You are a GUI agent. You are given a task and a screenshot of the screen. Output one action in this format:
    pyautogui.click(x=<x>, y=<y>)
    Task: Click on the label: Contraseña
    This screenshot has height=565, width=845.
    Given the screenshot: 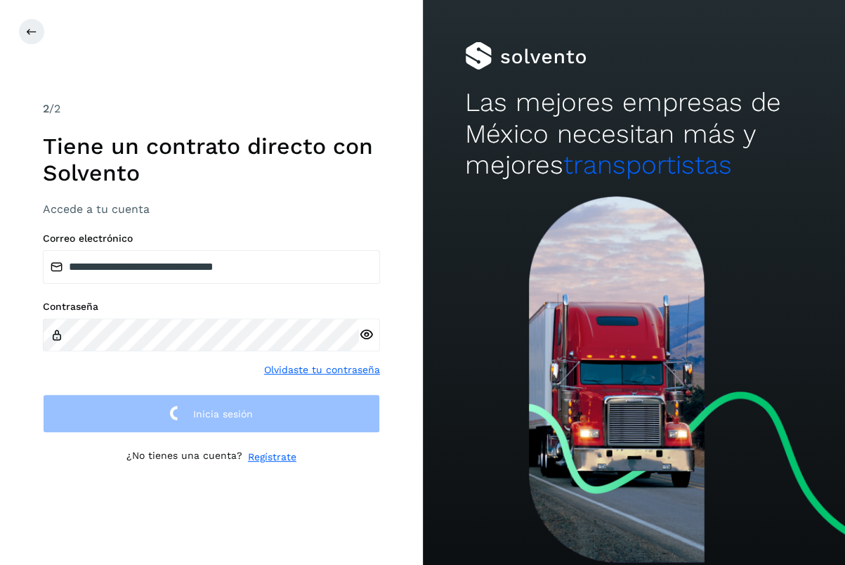 What is the action you would take?
    pyautogui.click(x=211, y=306)
    